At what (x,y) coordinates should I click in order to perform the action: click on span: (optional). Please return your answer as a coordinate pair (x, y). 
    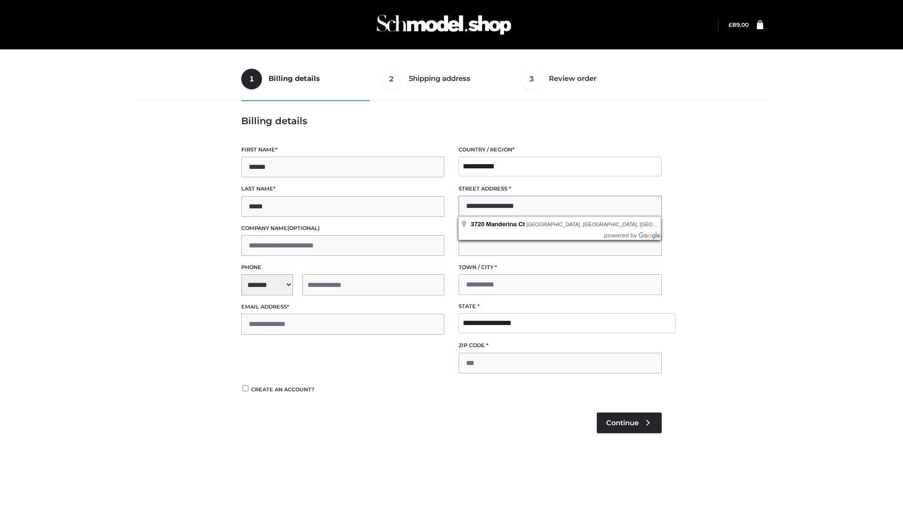
    Looking at the image, I should click on (304, 228).